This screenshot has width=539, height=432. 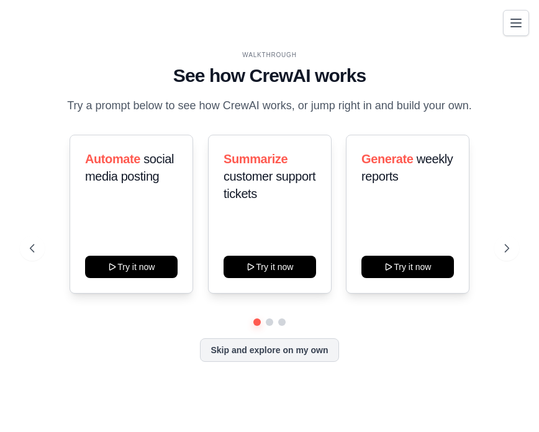 I want to click on span: customer support tickets, so click(x=270, y=185).